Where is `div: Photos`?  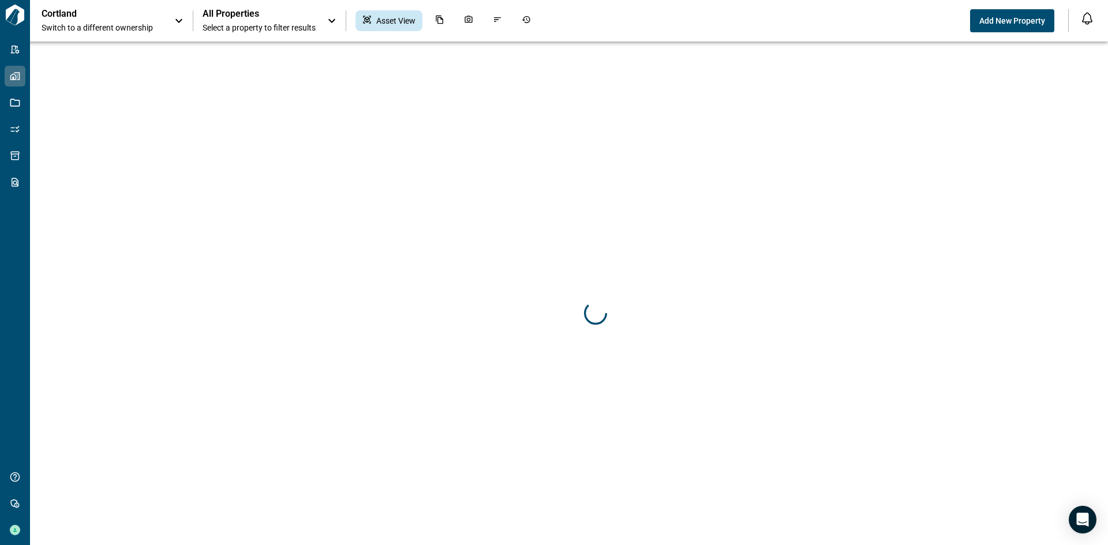
div: Photos is located at coordinates (469, 21).